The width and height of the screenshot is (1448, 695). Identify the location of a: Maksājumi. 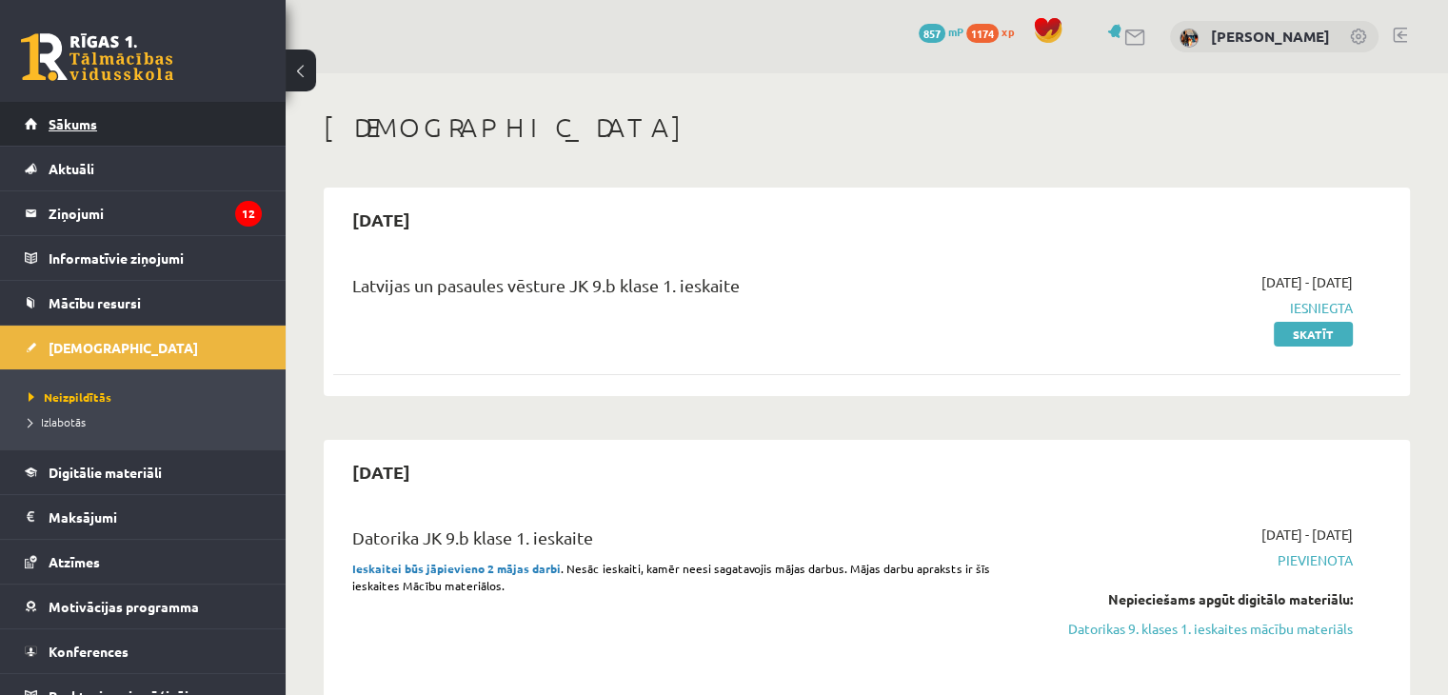
(143, 517).